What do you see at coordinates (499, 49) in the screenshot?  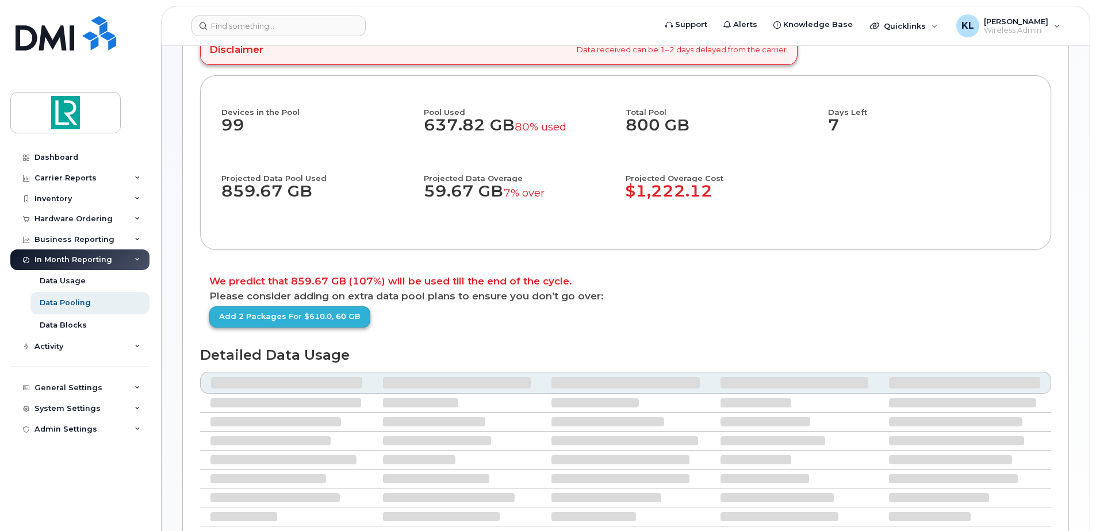 I see `div: Data received can be 1–2 days delayed from the carrier.` at bounding box center [499, 49].